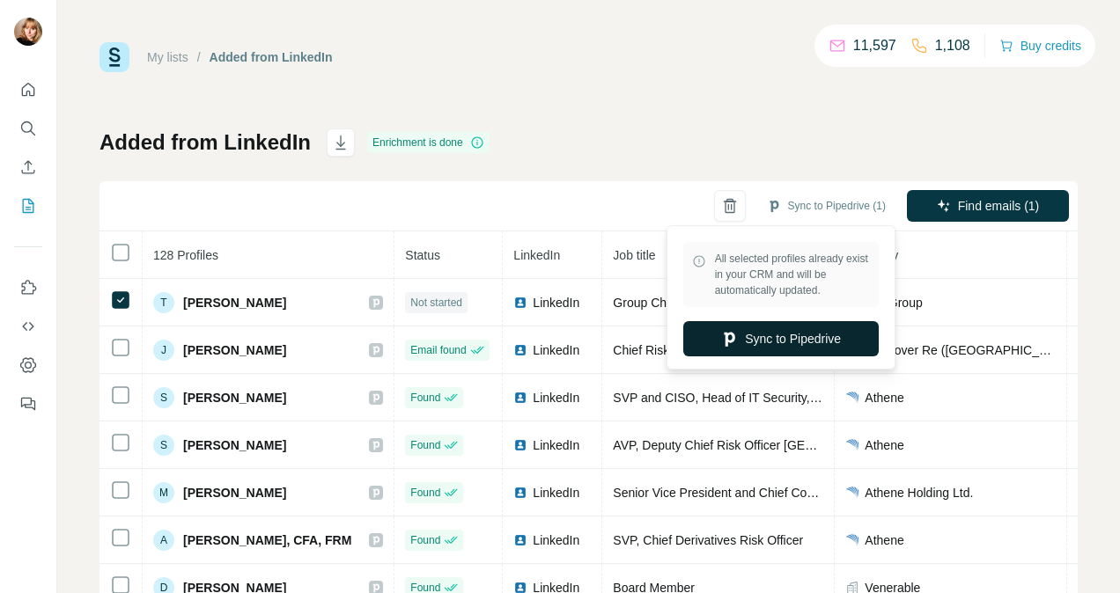 Image resolution: width=1120 pixels, height=593 pixels. Describe the element at coordinates (164, 350) in the screenshot. I see `div: J` at that location.